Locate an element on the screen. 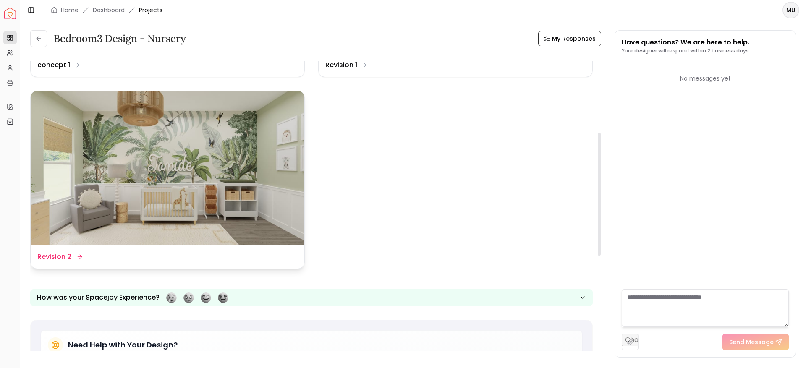 The height and width of the screenshot is (368, 806). p: Have questions? We are here to help. is located at coordinates (686, 42).